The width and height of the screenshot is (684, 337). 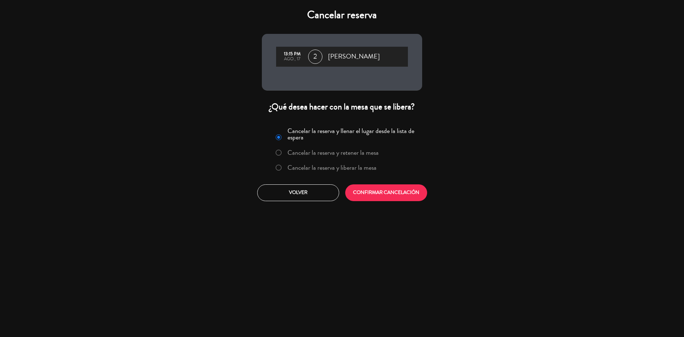 What do you see at coordinates (342, 15) in the screenshot?
I see `h4: Cancelar reserva` at bounding box center [342, 15].